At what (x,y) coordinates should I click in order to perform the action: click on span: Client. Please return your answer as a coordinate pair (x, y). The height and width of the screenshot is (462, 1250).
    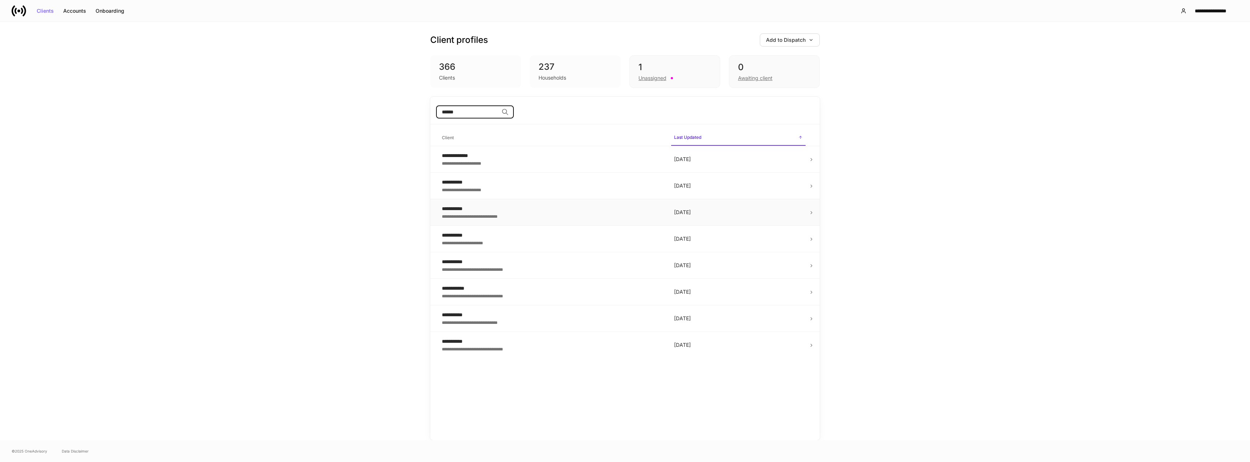
    Looking at the image, I should click on (552, 138).